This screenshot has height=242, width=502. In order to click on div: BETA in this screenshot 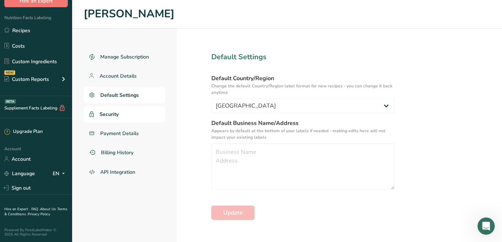, I will do `click(10, 101)`.